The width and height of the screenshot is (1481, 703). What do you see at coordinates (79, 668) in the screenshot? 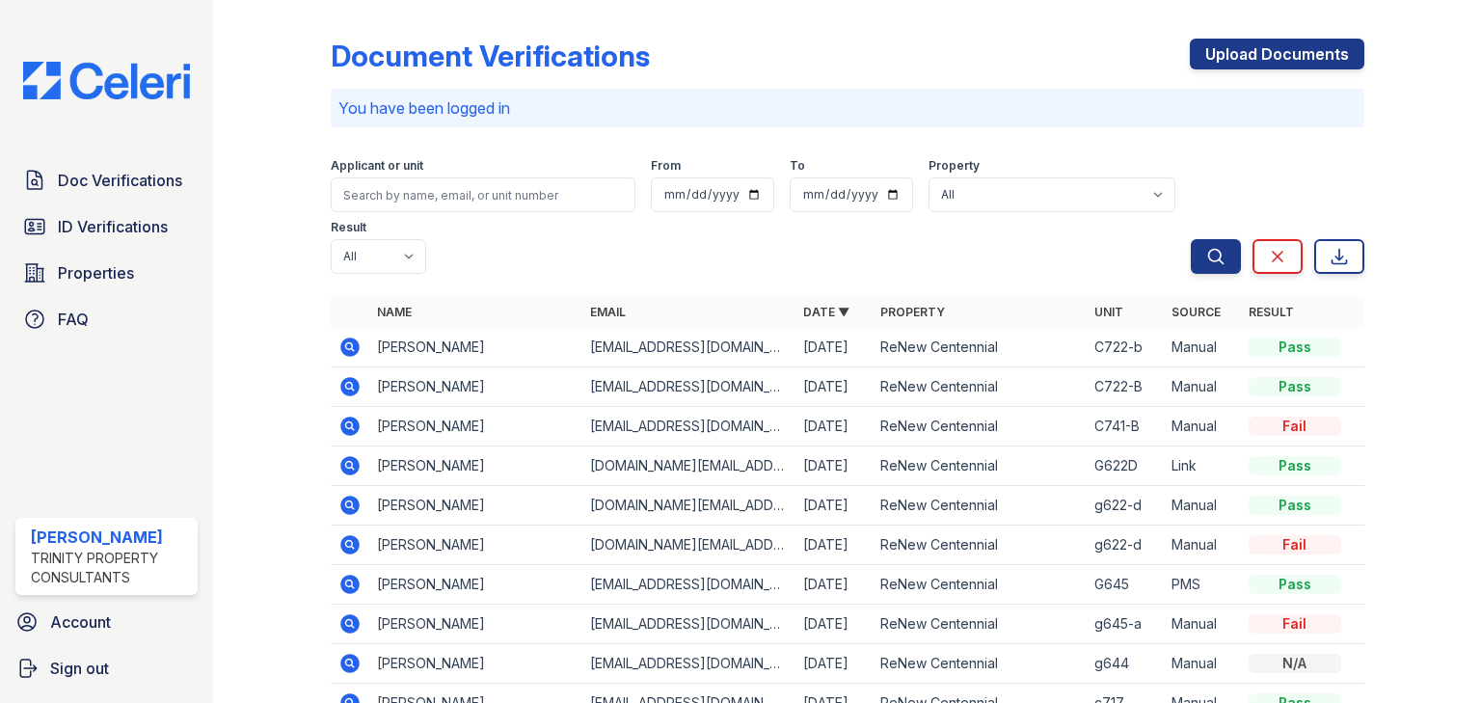
I see `span: Sign out` at bounding box center [79, 668].